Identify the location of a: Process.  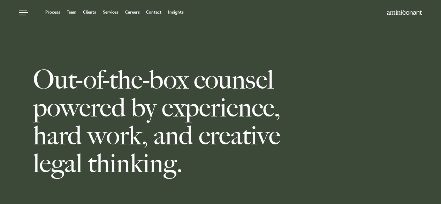
(53, 12).